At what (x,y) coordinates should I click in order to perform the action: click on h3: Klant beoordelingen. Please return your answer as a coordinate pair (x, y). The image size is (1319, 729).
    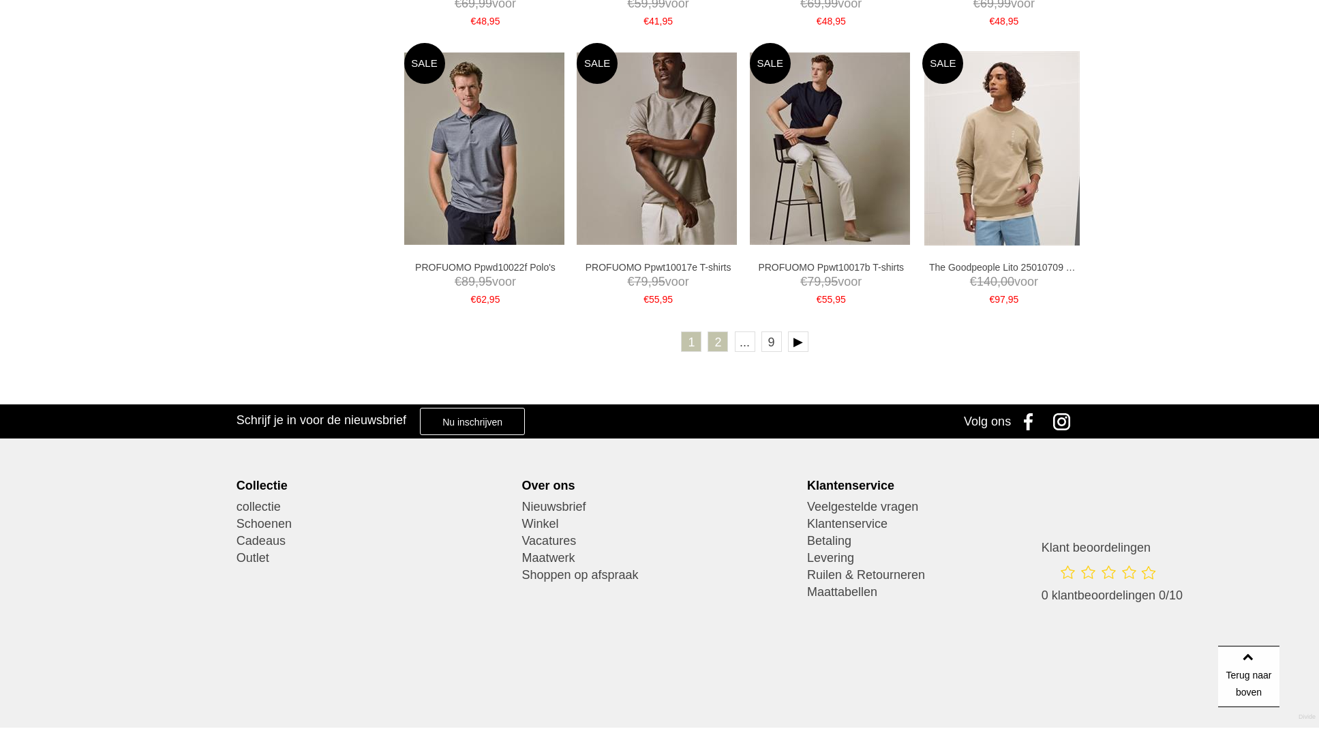
    Looking at the image, I should click on (1112, 547).